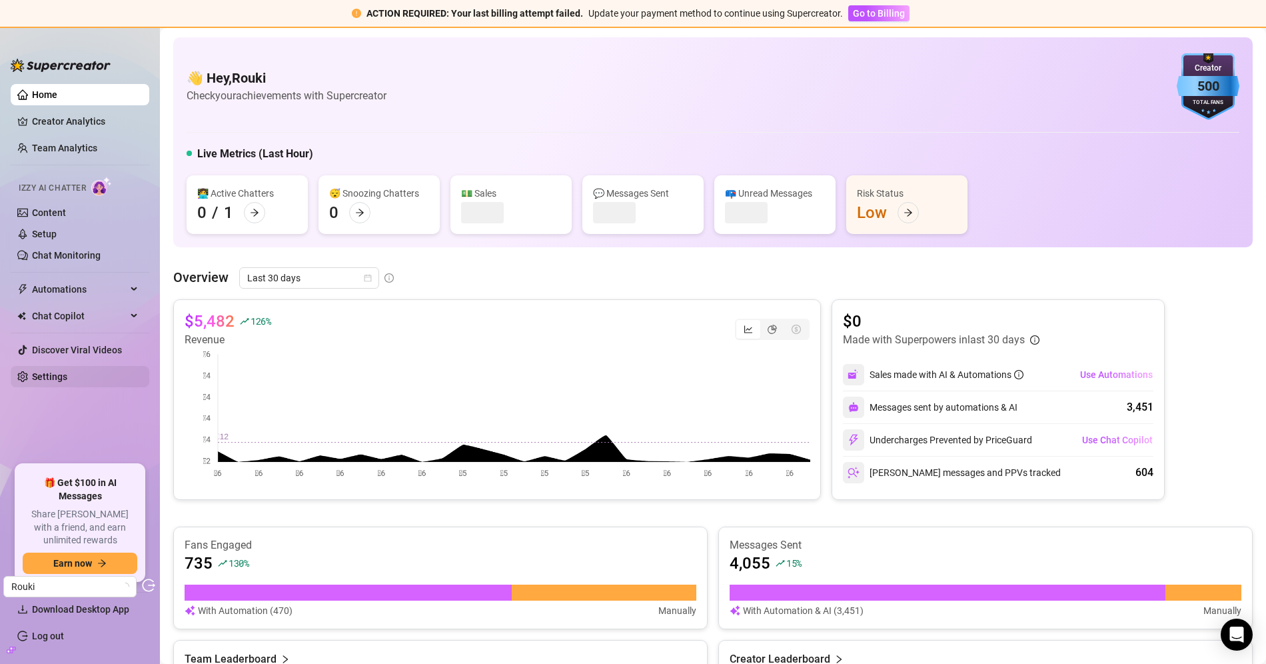  What do you see at coordinates (1144, 472) in the screenshot?
I see `div: 604` at bounding box center [1144, 472].